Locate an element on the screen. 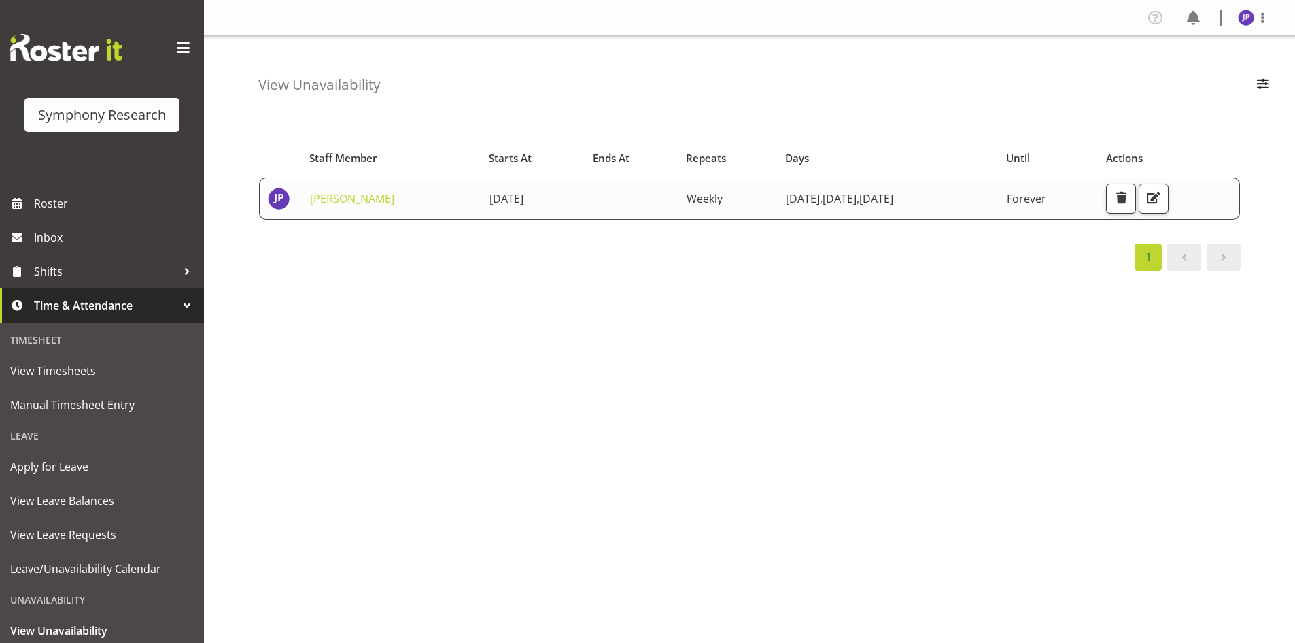  span: Time & Attendance is located at coordinates (105, 305).